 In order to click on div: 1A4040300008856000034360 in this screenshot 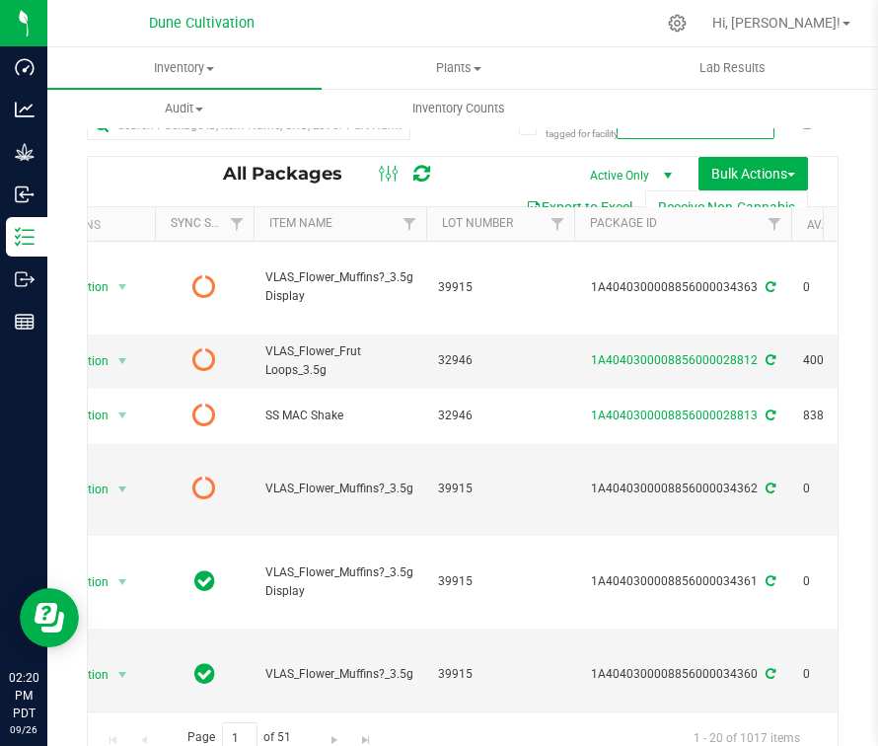, I will do `click(683, 674)`.